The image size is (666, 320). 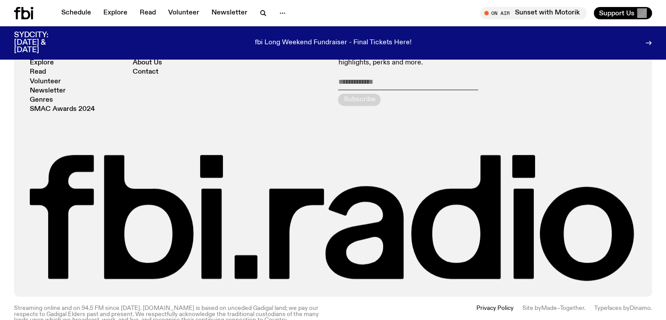 What do you see at coordinates (562, 308) in the screenshot?
I see `a: Made–Together` at bounding box center [562, 308].